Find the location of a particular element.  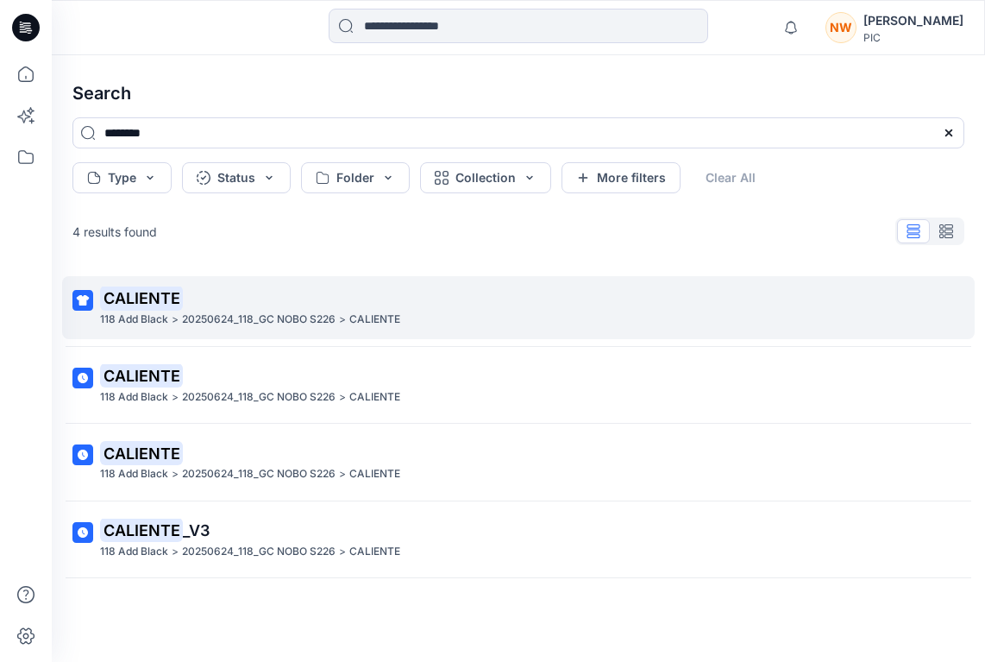

div: NW is located at coordinates (841, 28).